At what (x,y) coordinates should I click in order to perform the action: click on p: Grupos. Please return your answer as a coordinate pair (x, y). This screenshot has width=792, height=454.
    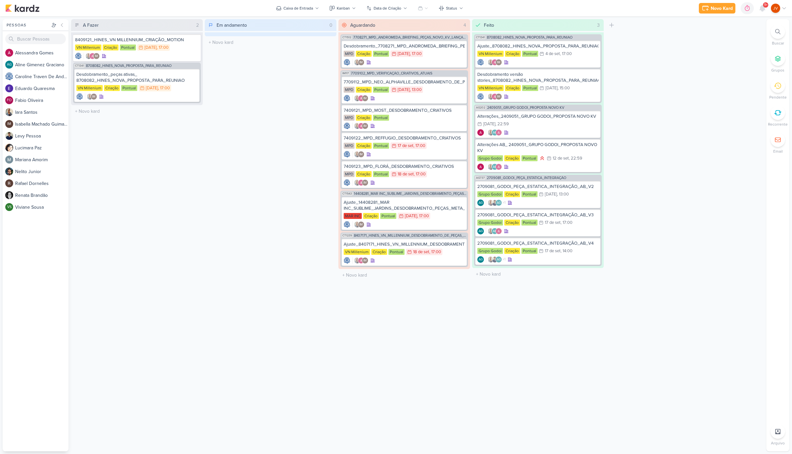
    Looking at the image, I should click on (778, 70).